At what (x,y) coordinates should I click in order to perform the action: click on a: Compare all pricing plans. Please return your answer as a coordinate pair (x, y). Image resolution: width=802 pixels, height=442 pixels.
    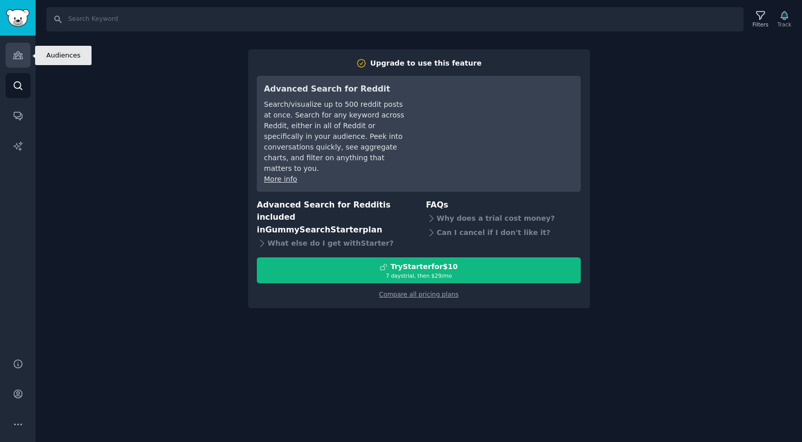
    Looking at the image, I should click on (418, 294).